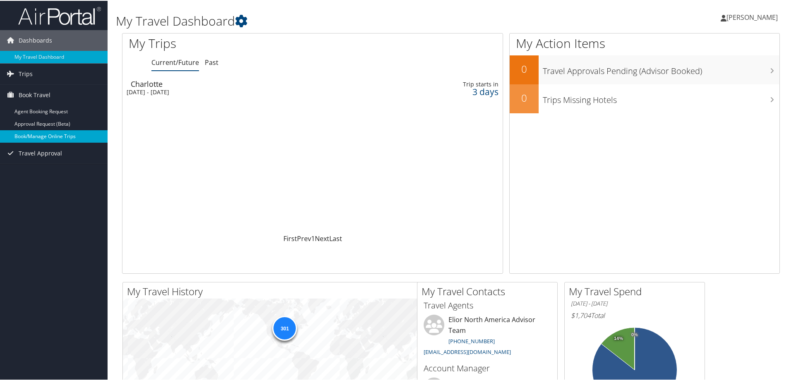 The height and width of the screenshot is (380, 791). What do you see at coordinates (285, 328) in the screenshot?
I see `div: 301` at bounding box center [285, 328].